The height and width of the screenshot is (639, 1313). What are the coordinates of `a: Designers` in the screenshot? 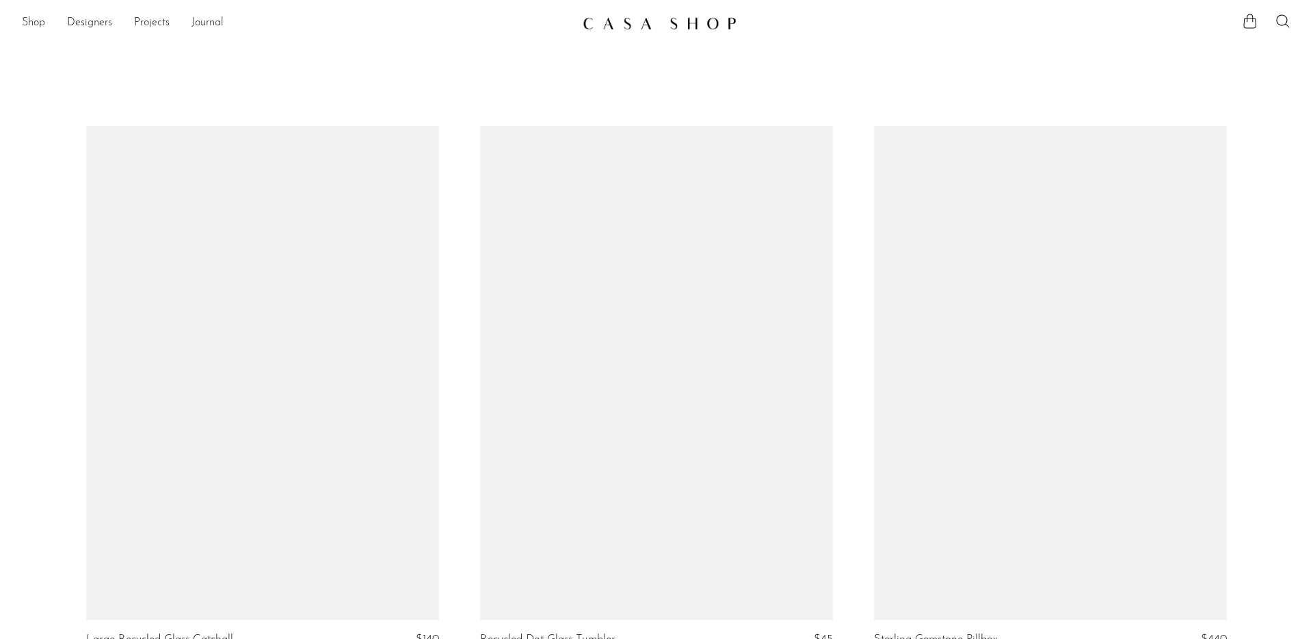 It's located at (90, 23).